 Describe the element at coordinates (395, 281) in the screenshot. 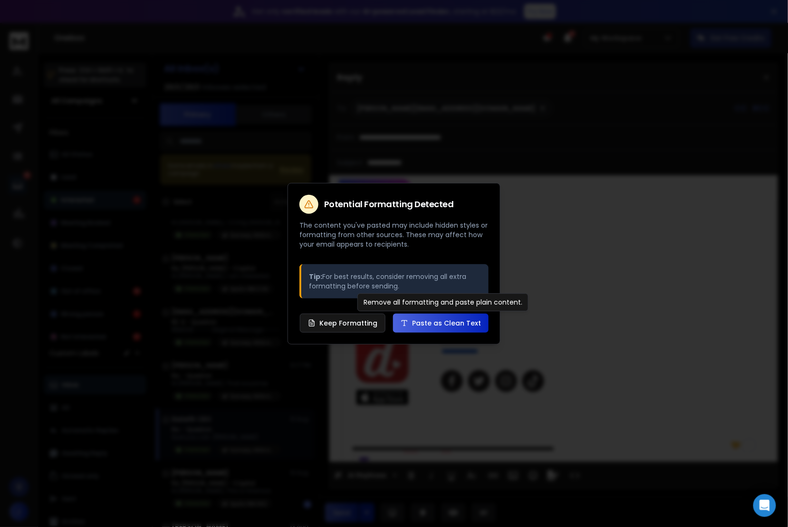

I see `p: For best results, consider removing all extra formatting before sending.` at that location.